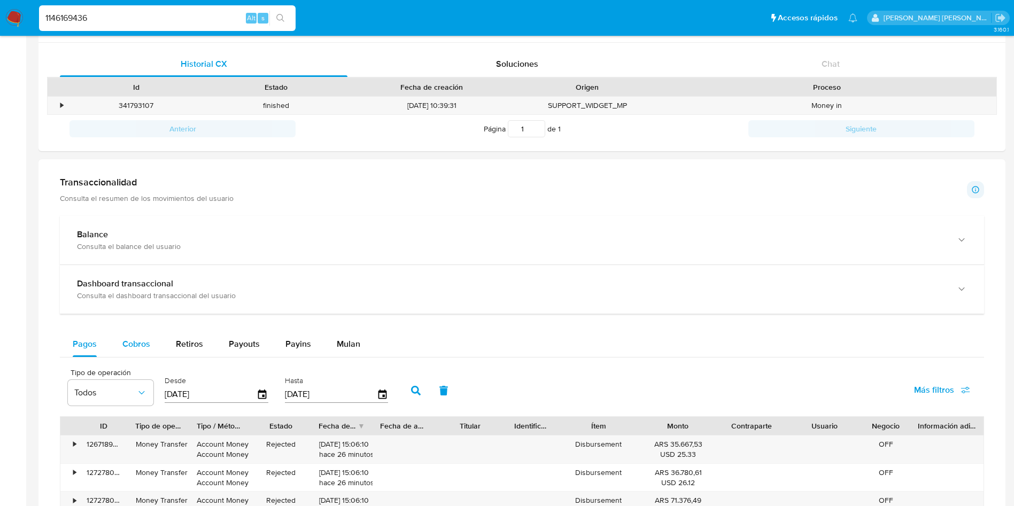 The image size is (1014, 506). Describe the element at coordinates (136, 105) in the screenshot. I see `div: 341793107` at that location.